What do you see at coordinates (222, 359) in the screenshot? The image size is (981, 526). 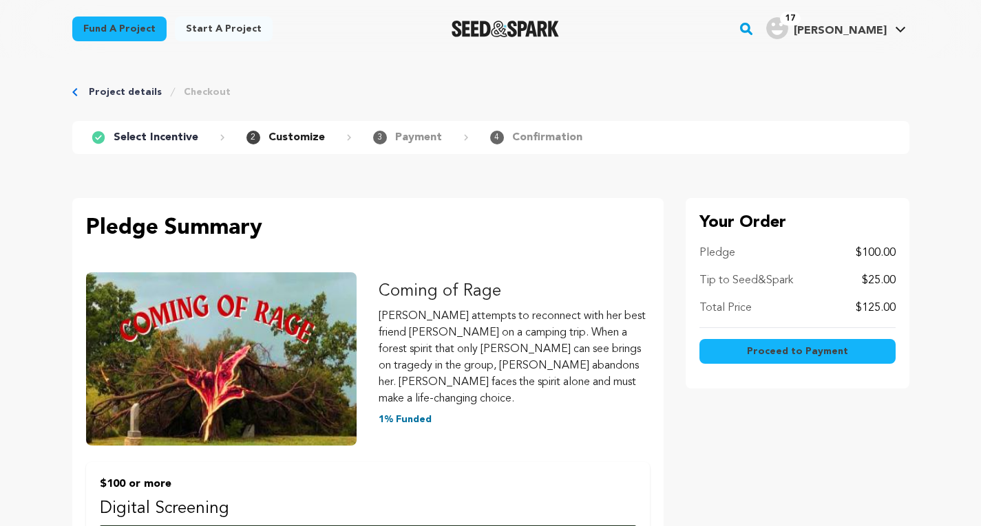 I see `img: Coming of Rage image` at bounding box center [222, 359].